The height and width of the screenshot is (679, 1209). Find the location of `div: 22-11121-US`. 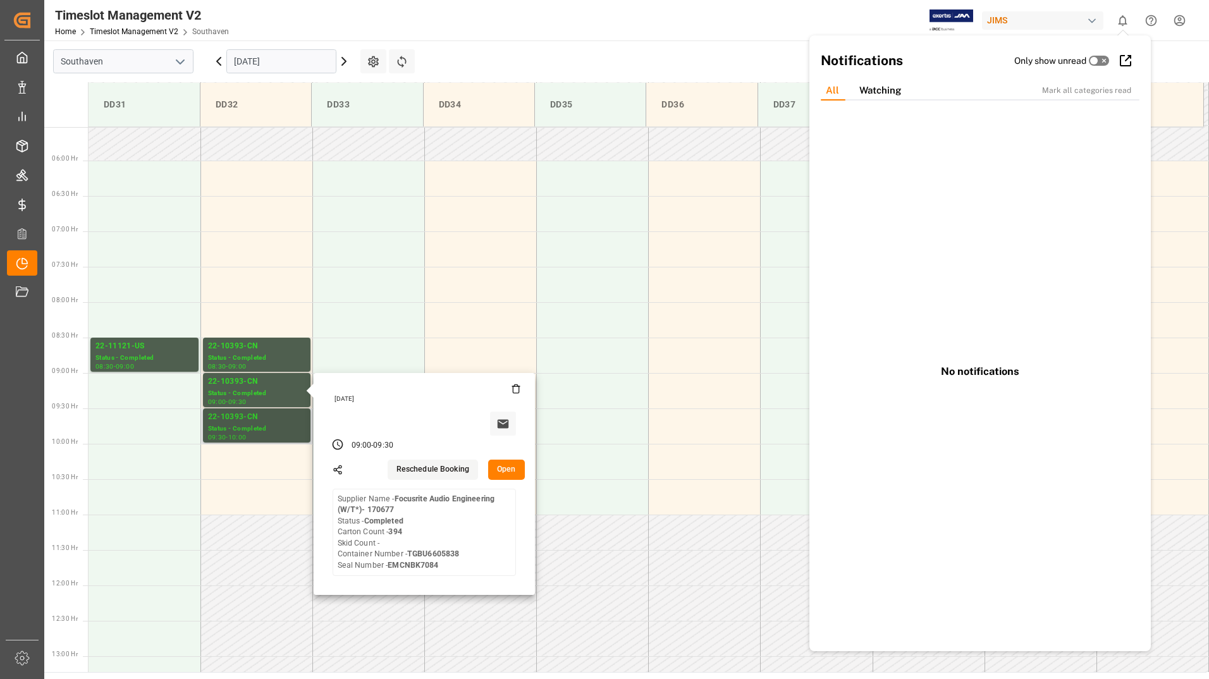

div: 22-11121-US is located at coordinates (144, 347).